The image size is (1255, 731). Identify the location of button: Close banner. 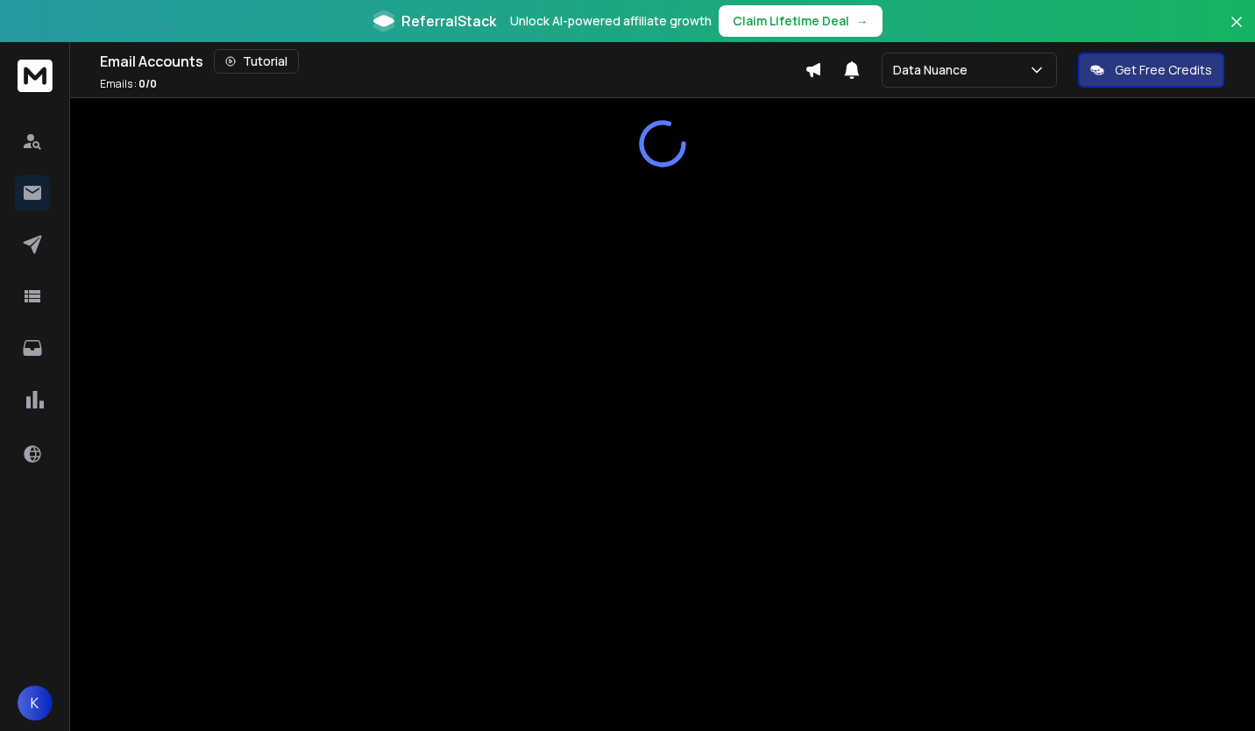
(1237, 32).